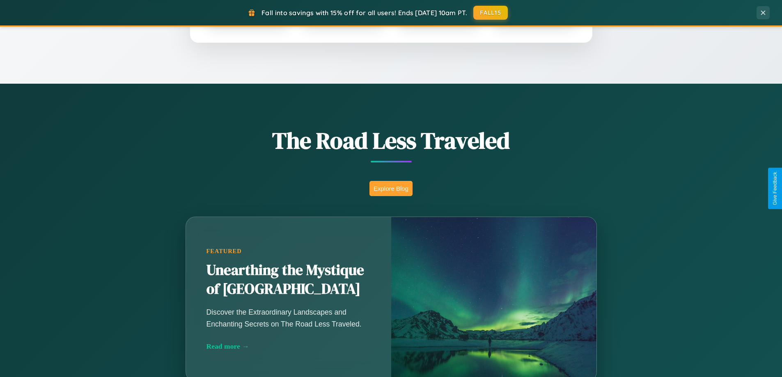 This screenshot has width=782, height=377. I want to click on div: Give Feedback, so click(775, 188).